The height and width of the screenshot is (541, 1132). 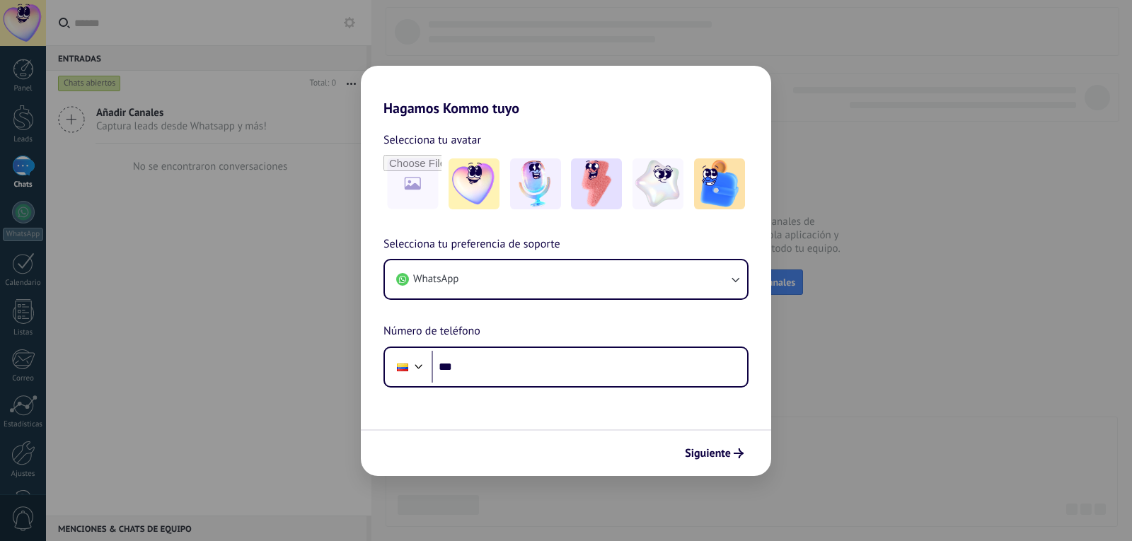 What do you see at coordinates (720, 184) in the screenshot?
I see `img: -5.jpeg` at bounding box center [720, 184].